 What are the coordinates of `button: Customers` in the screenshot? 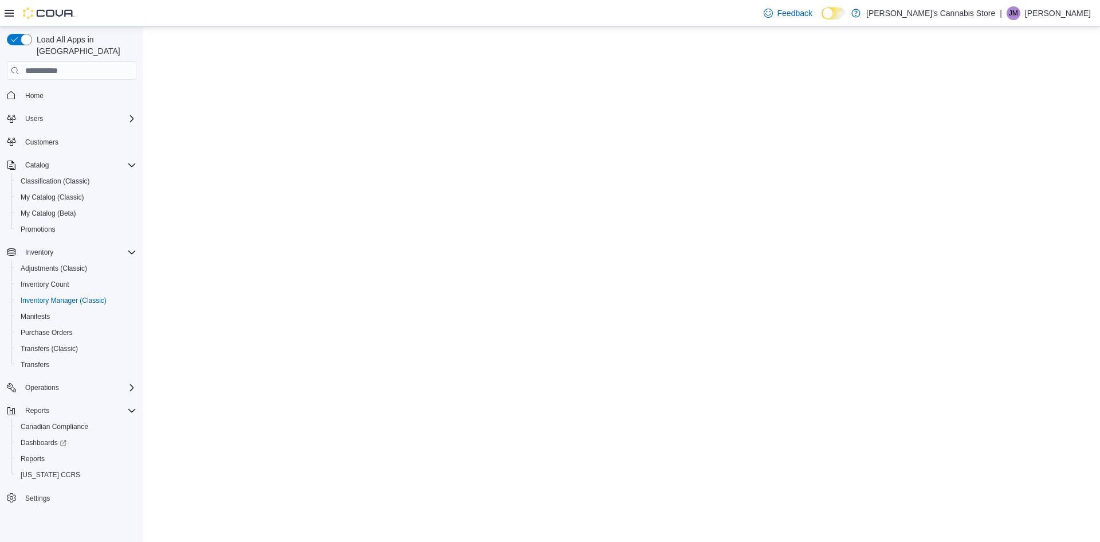 It's located at (72, 142).